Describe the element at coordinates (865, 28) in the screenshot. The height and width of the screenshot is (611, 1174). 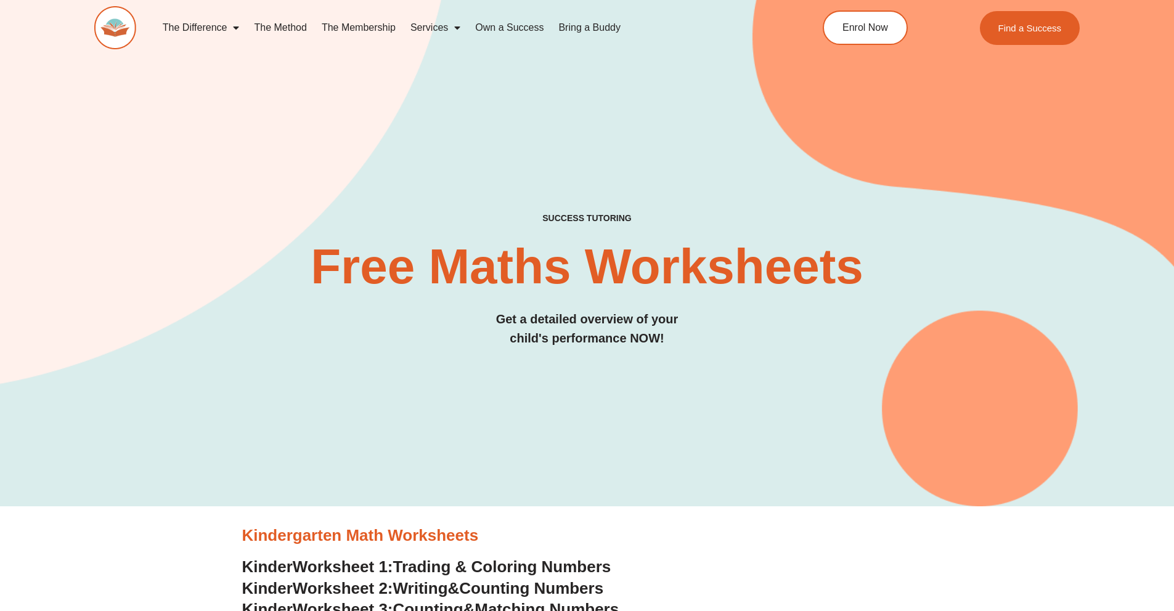
I see `span: Enrol Now` at that location.